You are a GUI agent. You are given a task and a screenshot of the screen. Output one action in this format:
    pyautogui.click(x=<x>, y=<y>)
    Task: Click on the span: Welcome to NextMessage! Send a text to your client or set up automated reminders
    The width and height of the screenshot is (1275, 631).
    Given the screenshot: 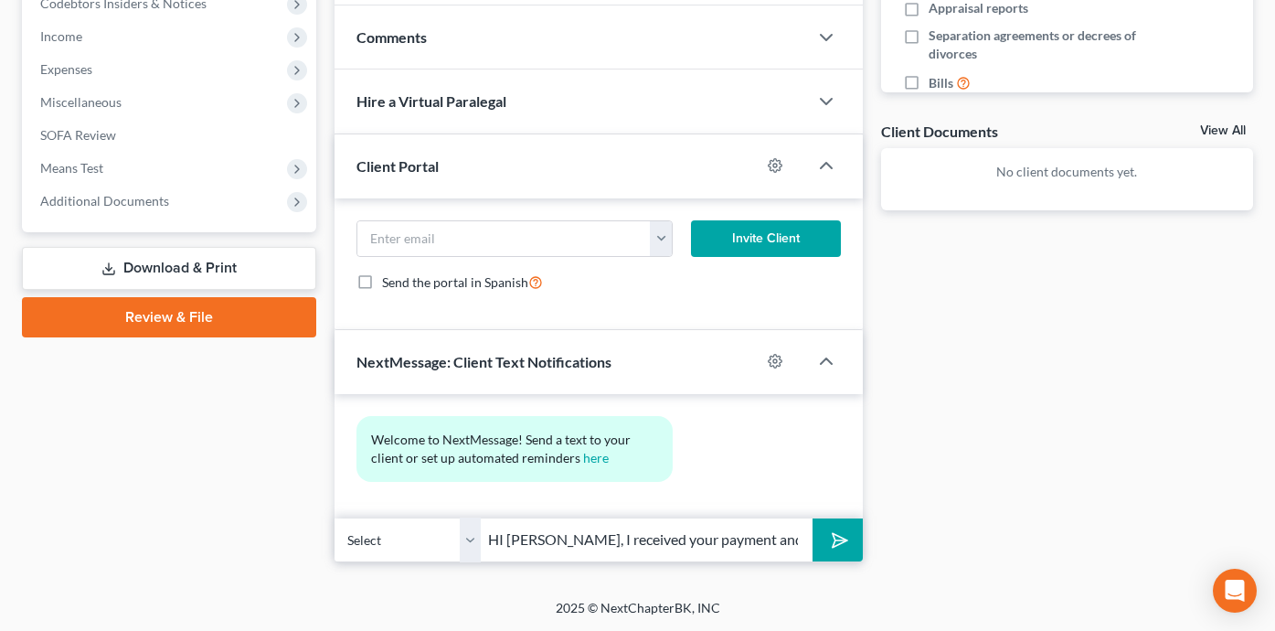 What is the action you would take?
    pyautogui.click(x=502, y=448)
    